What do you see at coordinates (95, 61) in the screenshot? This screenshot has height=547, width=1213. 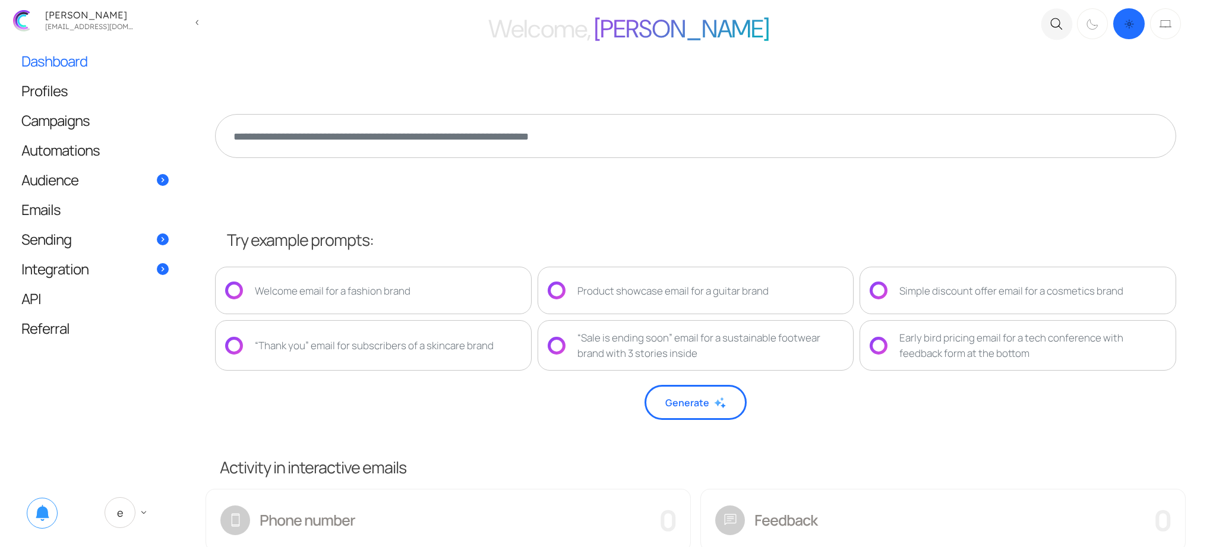 I see `a: Dashboard` at bounding box center [95, 61].